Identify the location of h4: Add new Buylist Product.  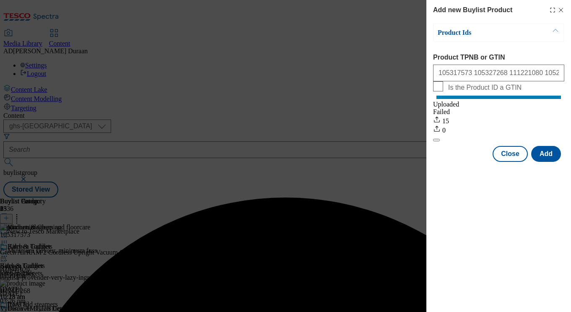
(472, 10).